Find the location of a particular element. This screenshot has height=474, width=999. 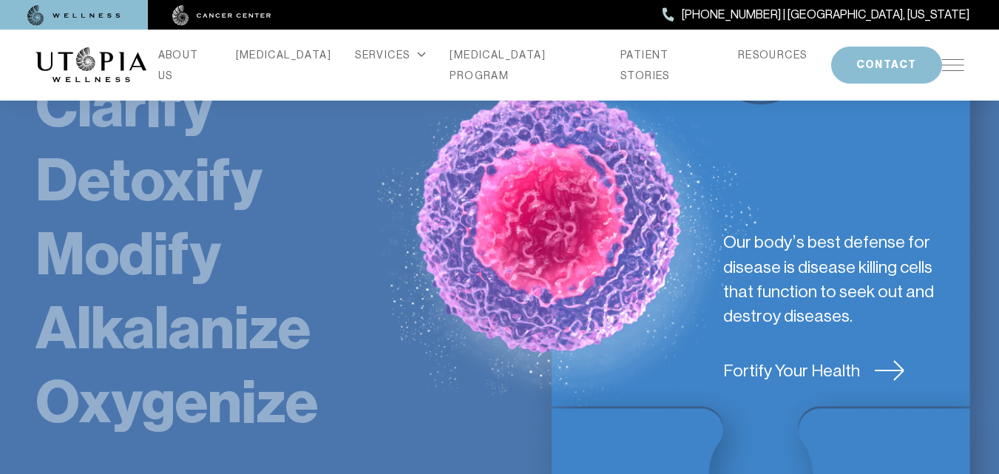

img: icon-hamburger is located at coordinates (953, 65).